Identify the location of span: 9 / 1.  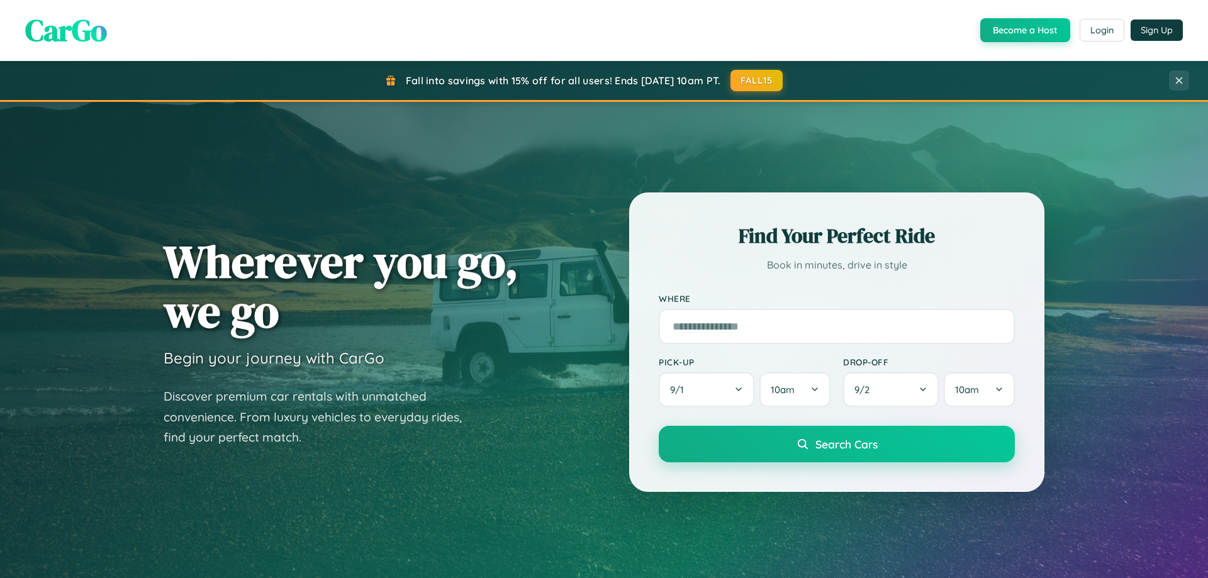
(680, 389).